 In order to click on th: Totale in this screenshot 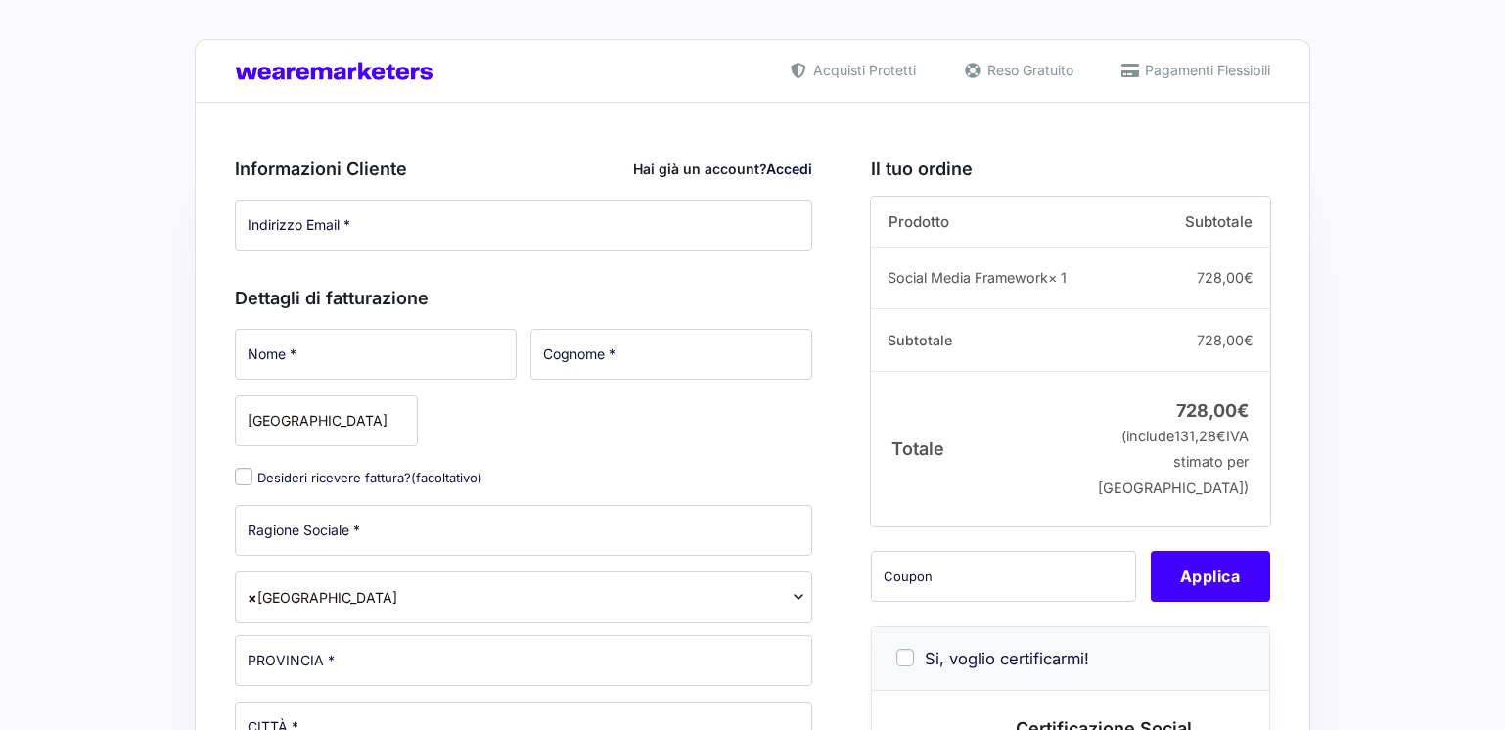, I will do `click(980, 448)`.